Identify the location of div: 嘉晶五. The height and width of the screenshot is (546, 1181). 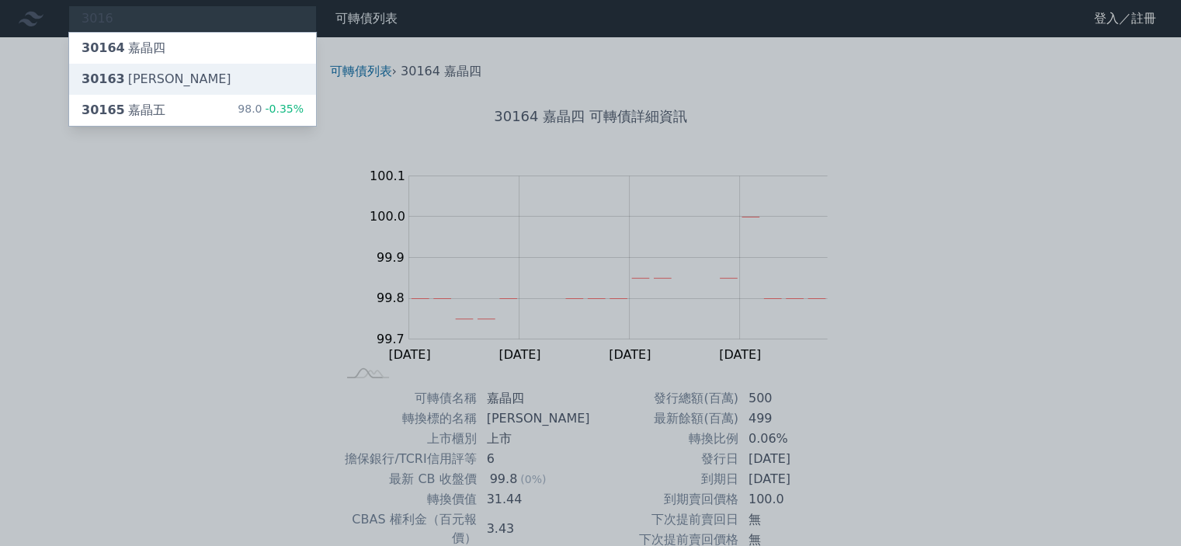
(123, 110).